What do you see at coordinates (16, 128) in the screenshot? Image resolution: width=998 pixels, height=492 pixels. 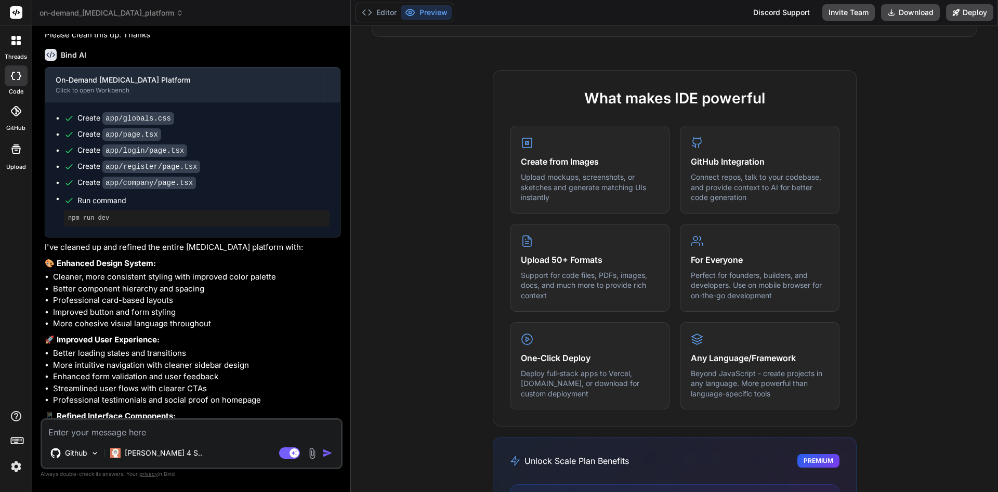 I see `label: GitHub` at bounding box center [16, 128].